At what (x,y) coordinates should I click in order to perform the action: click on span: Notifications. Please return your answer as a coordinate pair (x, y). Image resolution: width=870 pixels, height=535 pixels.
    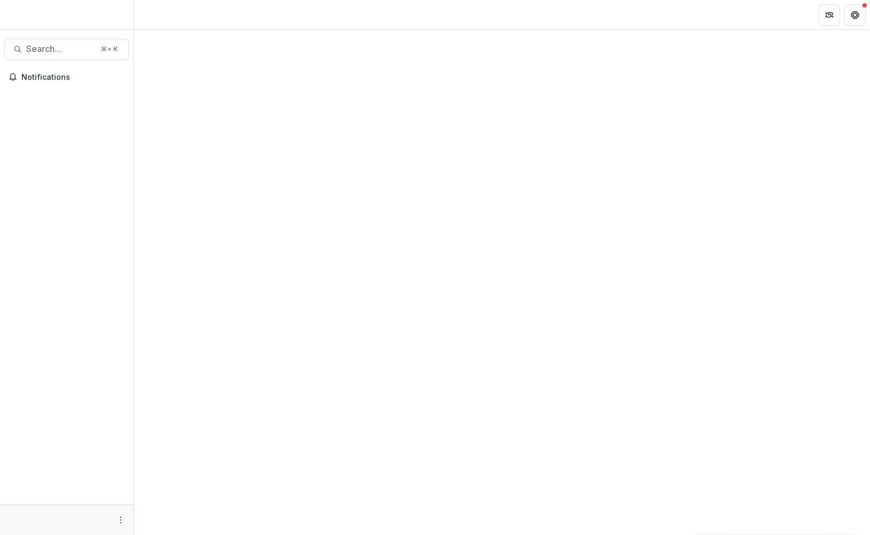
    Looking at the image, I should click on (73, 77).